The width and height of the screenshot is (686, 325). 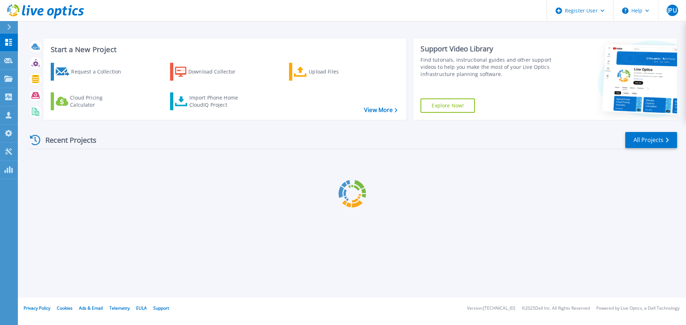 I want to click on li: © 2025 Dell Inc. All Rights Reserved, so click(x=555, y=309).